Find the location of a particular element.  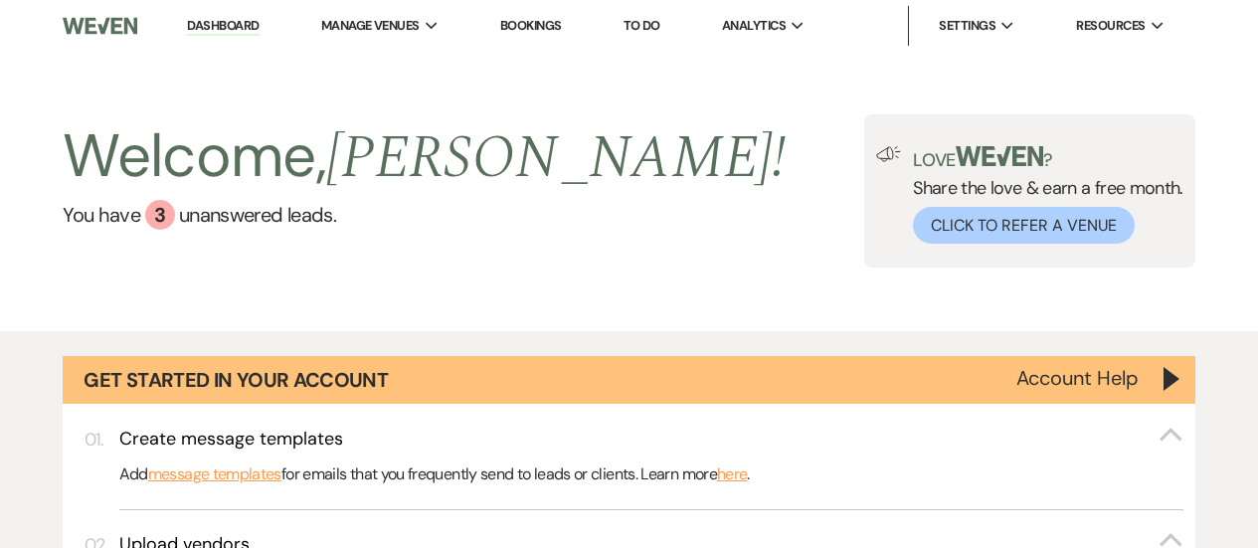

a: message templates is located at coordinates (215, 474).